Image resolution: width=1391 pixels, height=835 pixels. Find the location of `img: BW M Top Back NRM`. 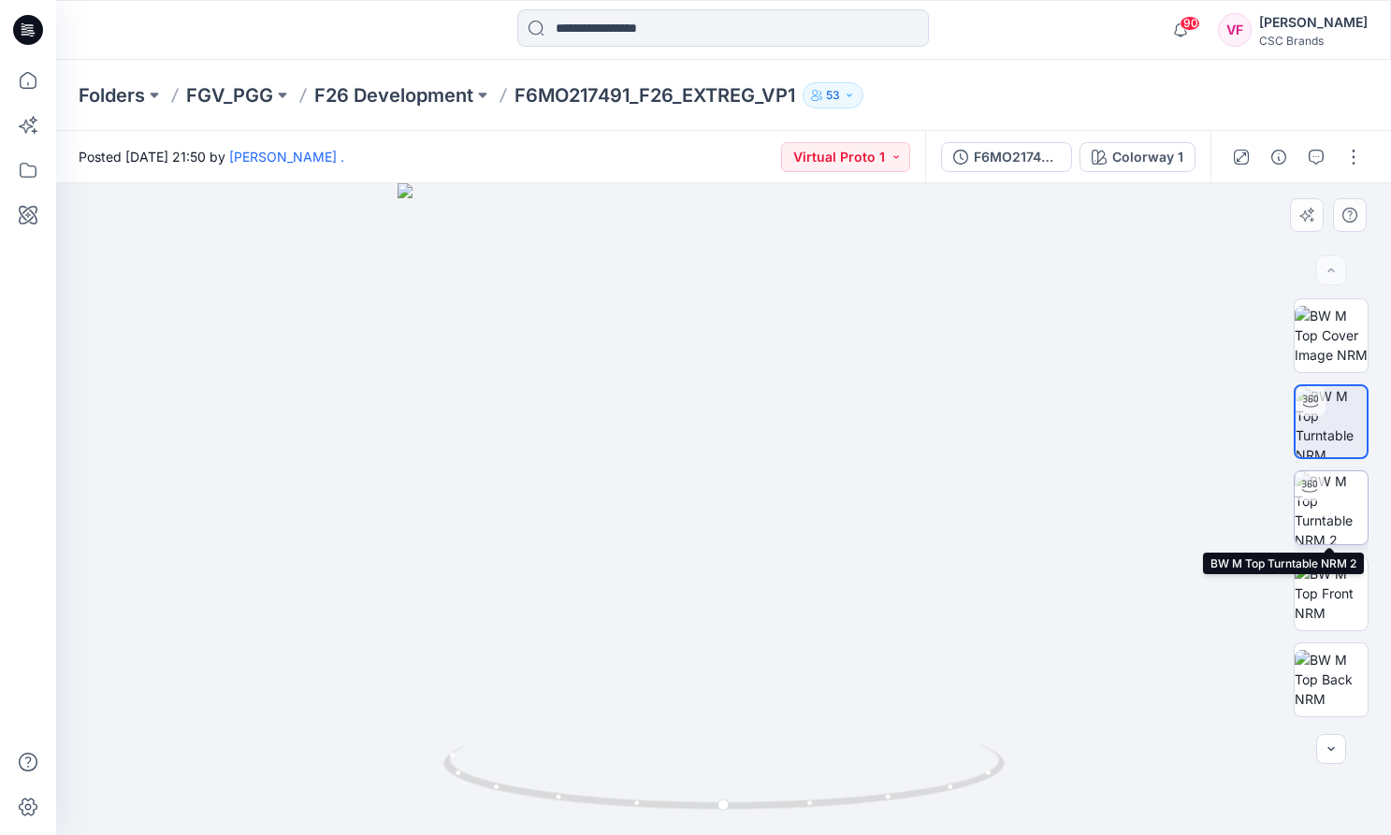

img: BW M Top Back NRM is located at coordinates (1331, 679).